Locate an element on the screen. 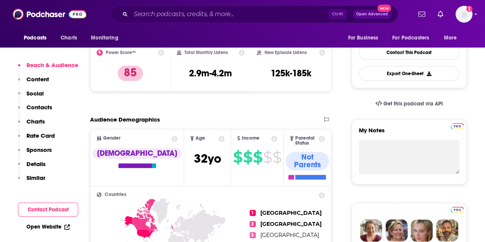  h2: Power Score™ is located at coordinates (121, 52).